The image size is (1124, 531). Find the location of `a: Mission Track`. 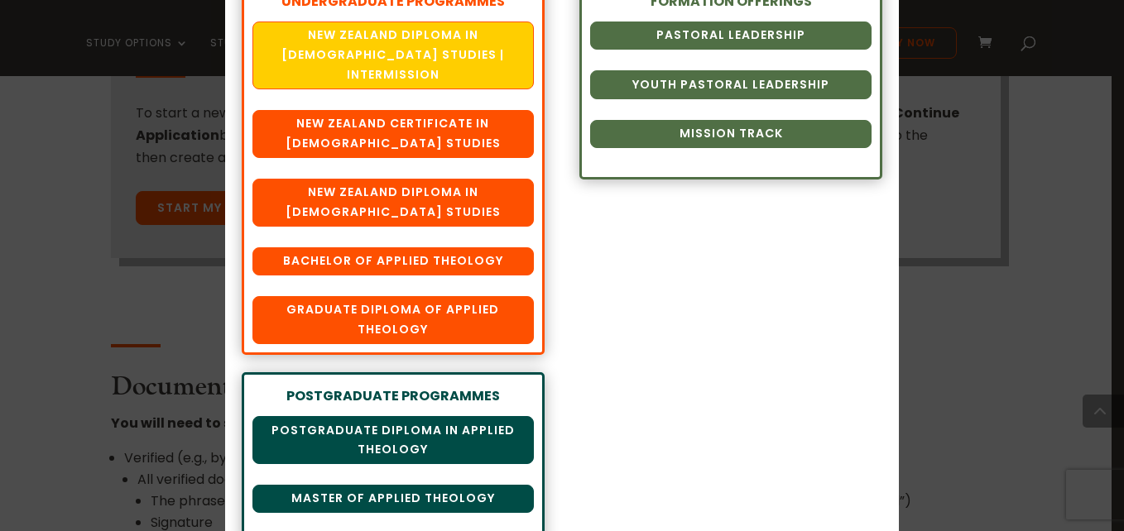

a: Mission Track is located at coordinates (731, 134).